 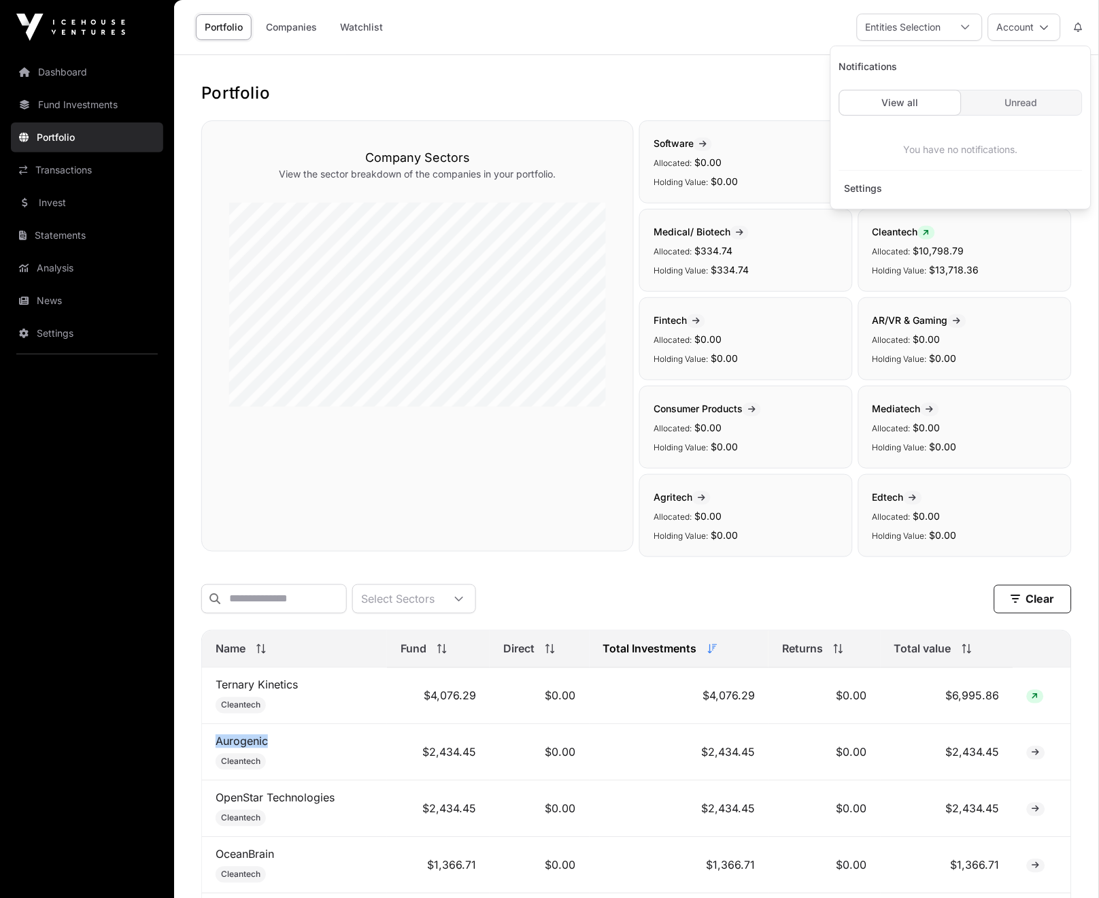 I want to click on td: $6,995.86, so click(x=947, y=696).